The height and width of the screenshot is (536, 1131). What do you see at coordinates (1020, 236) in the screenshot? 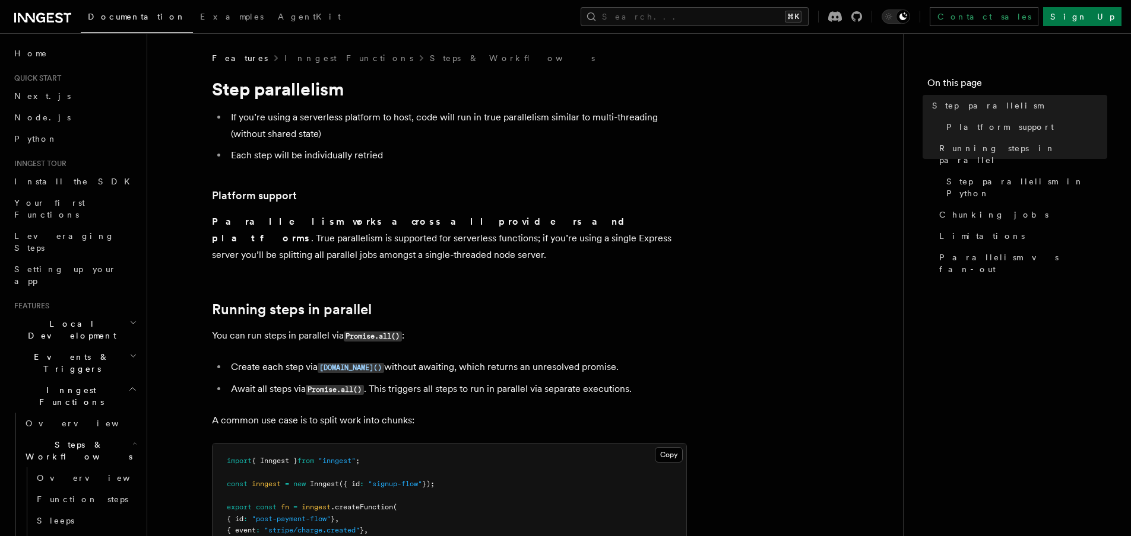
I see `a: Limitations` at bounding box center [1020, 236].